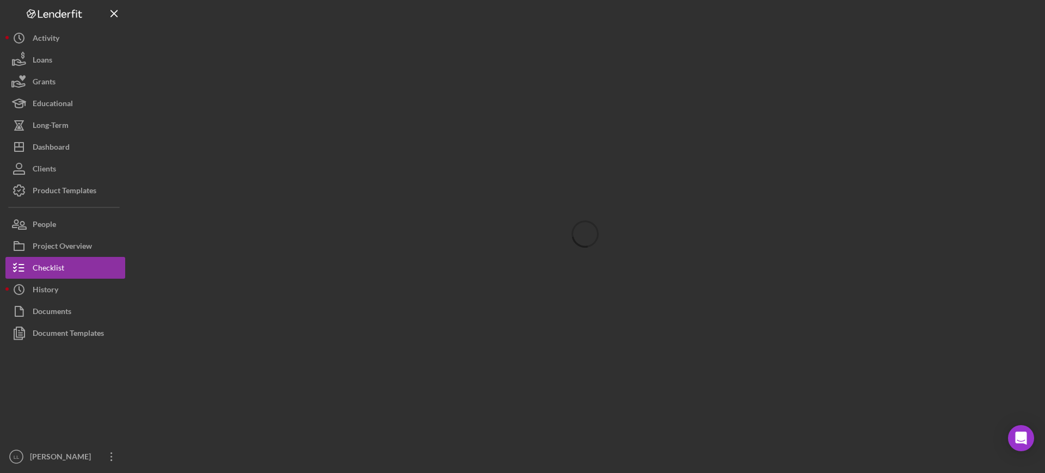  I want to click on div: Long-Term, so click(51, 126).